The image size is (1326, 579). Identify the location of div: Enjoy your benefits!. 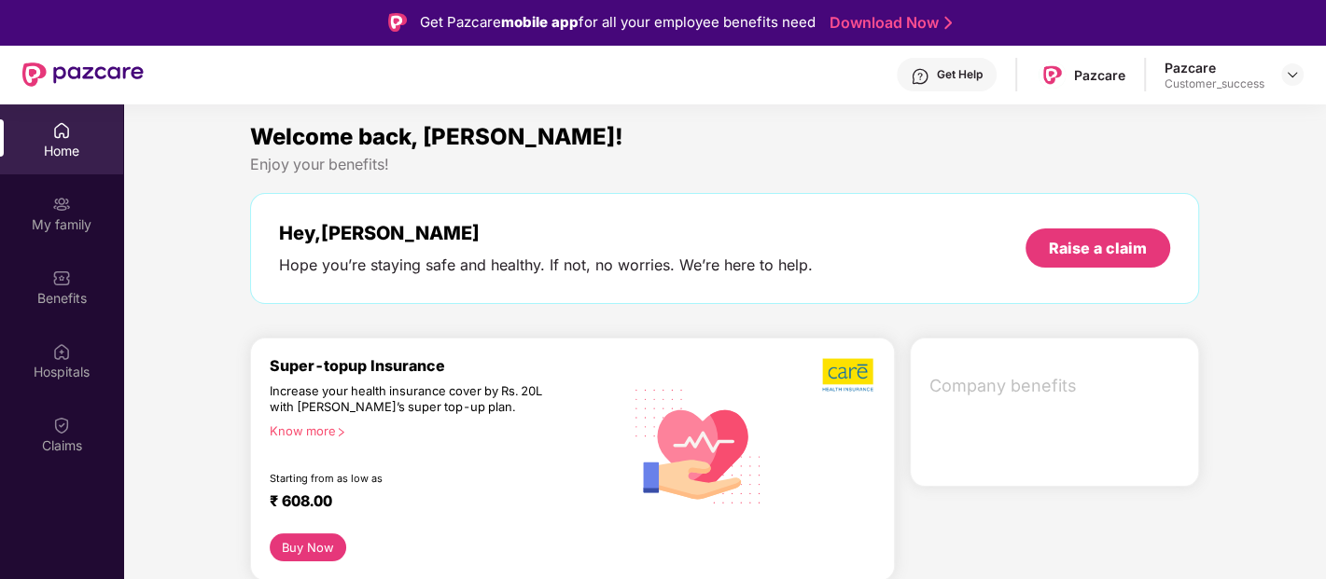
(724, 164).